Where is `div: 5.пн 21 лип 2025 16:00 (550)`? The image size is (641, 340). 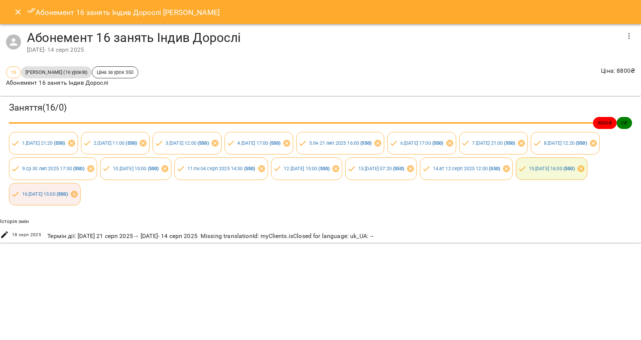 div: 5.пн 21 лип 2025 16:00 (550) is located at coordinates (340, 143).